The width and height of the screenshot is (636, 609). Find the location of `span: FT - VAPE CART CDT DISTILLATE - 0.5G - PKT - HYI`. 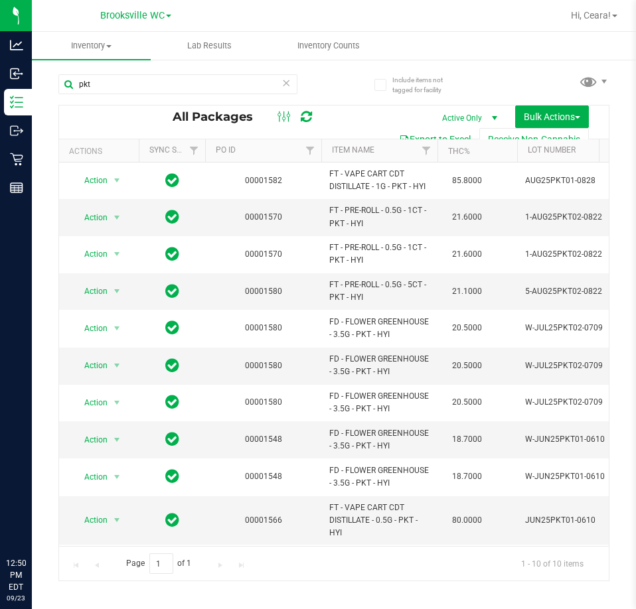

span: FT - VAPE CART CDT DISTILLATE - 0.5G - PKT - HYI is located at coordinates (379, 521).